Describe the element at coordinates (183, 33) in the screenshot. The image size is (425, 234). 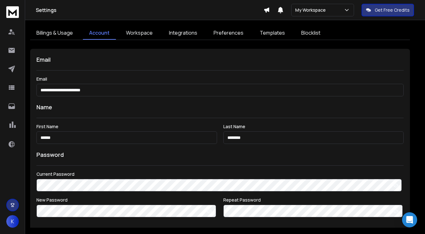
I see `a: Integrations` at that location.